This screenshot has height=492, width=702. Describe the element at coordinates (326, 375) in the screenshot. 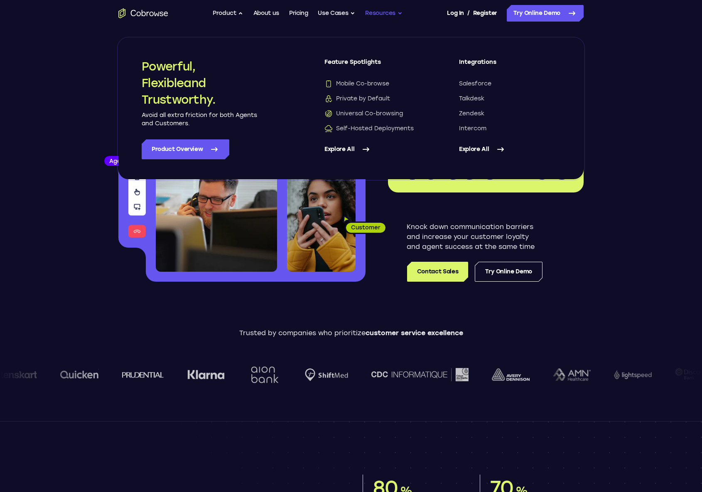

I see `img: Shiftmed` at that location.